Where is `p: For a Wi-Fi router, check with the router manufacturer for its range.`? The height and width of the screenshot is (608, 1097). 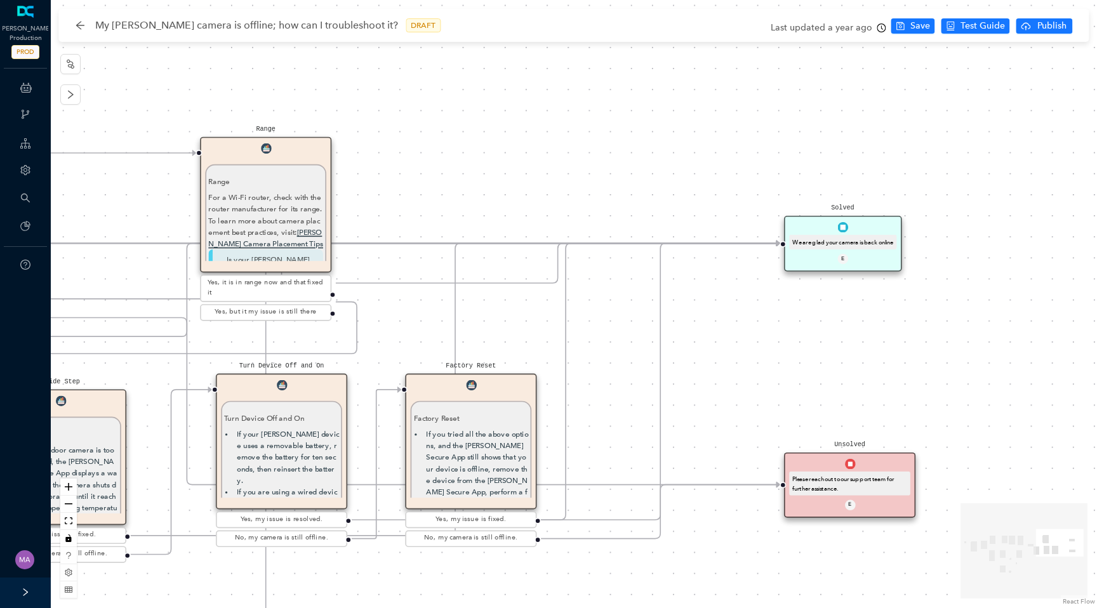
p: For a Wi-Fi router, check with the router manufacturer for its range. is located at coordinates (265, 203).